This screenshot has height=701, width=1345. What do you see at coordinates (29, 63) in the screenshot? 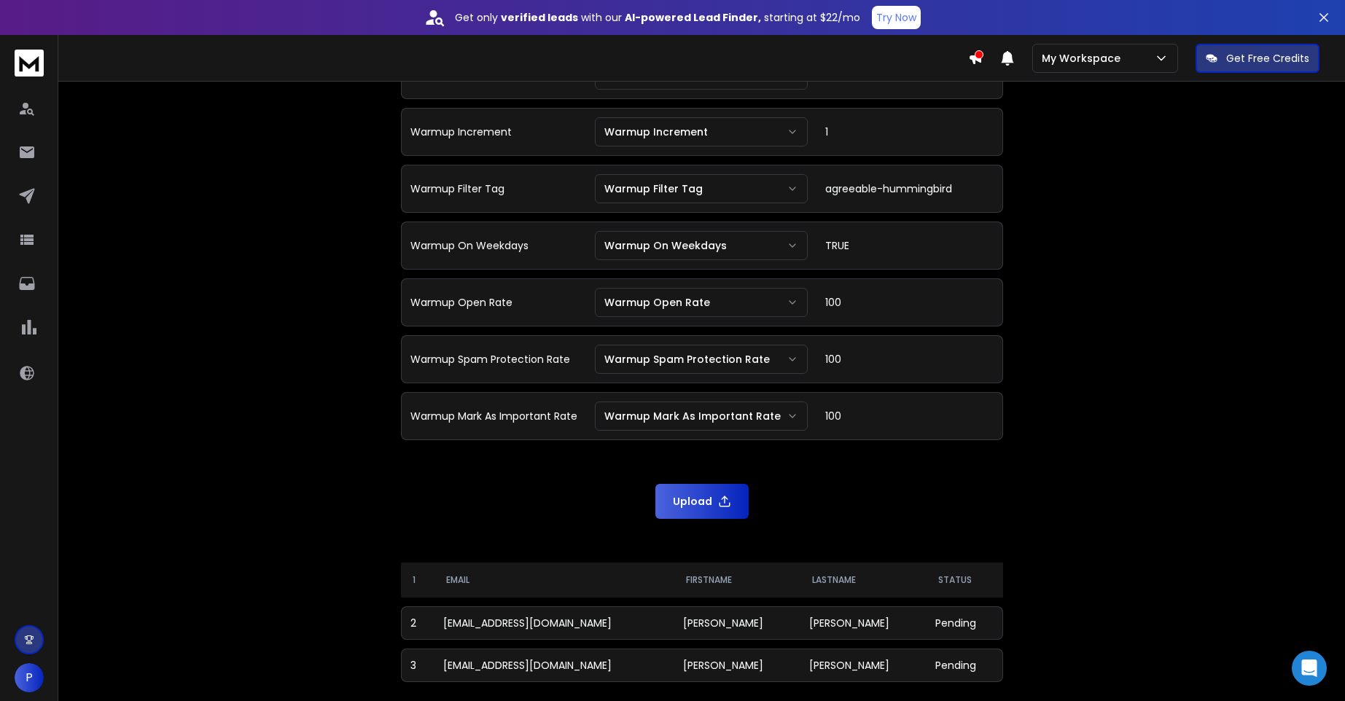
I see `img: logo` at bounding box center [29, 63].